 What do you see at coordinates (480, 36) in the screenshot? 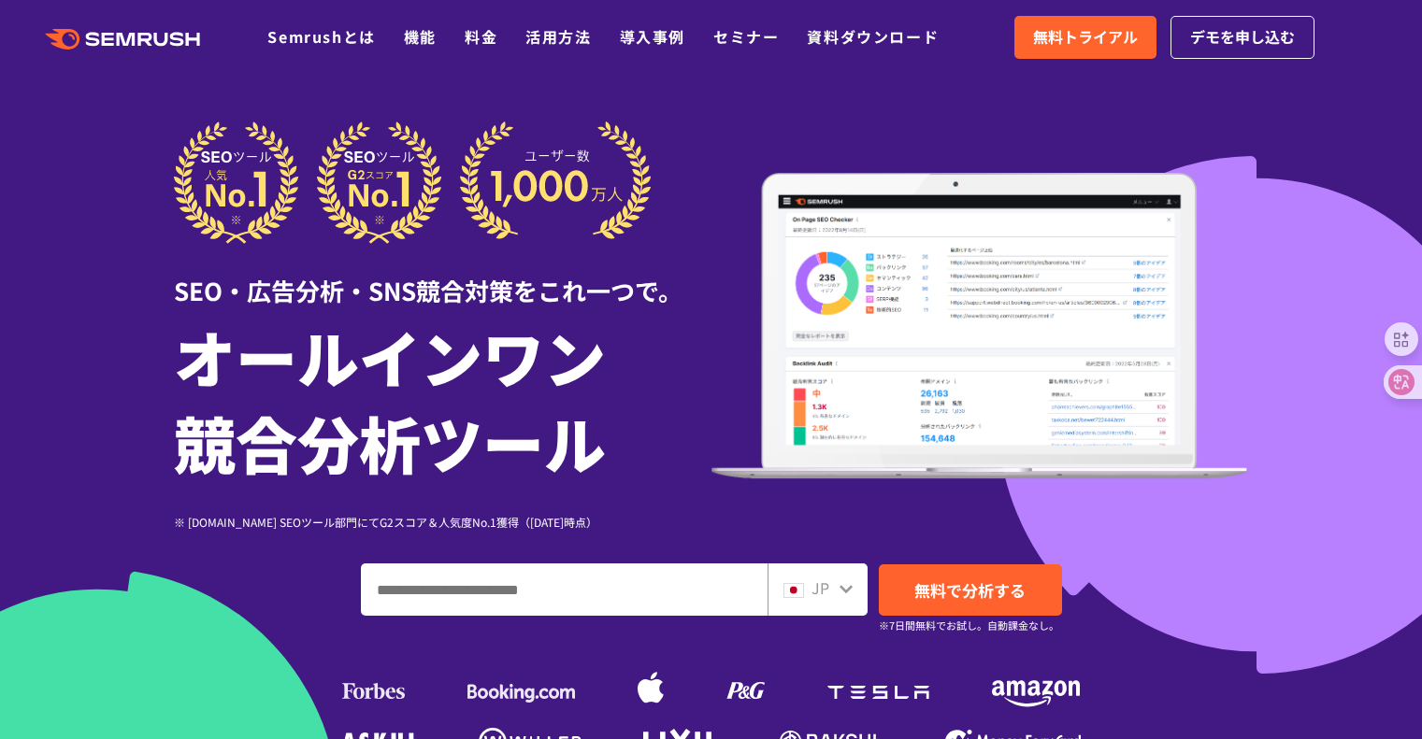
I see `a: 料金` at bounding box center [480, 36].